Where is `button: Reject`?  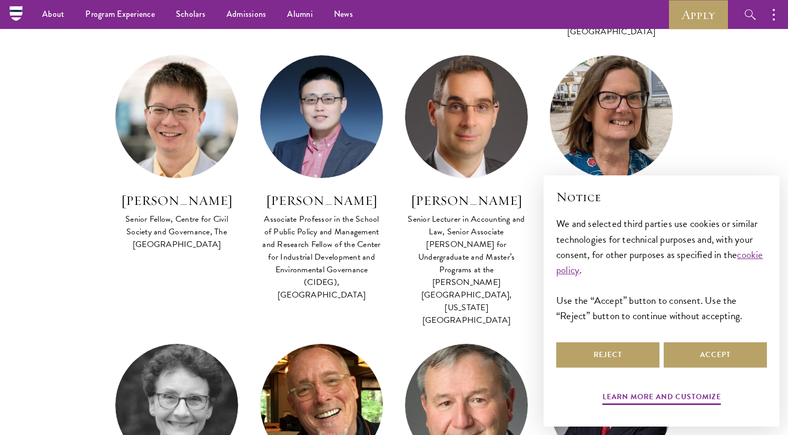
button: Reject is located at coordinates (608, 355).